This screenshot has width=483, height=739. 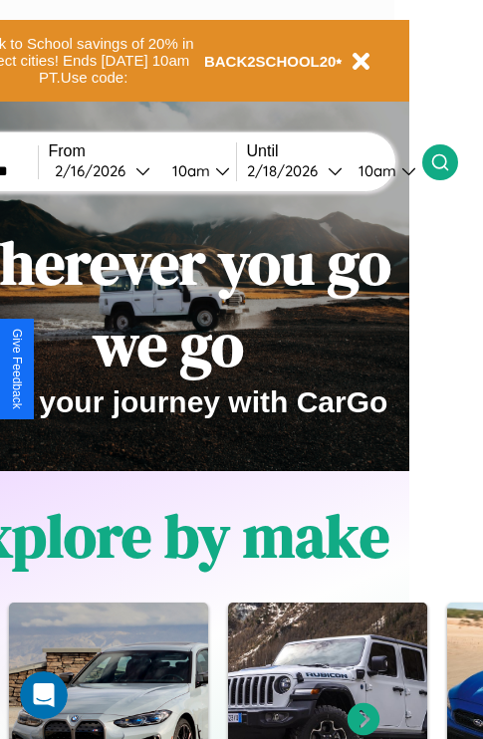 I want to click on label: From, so click(x=142, y=151).